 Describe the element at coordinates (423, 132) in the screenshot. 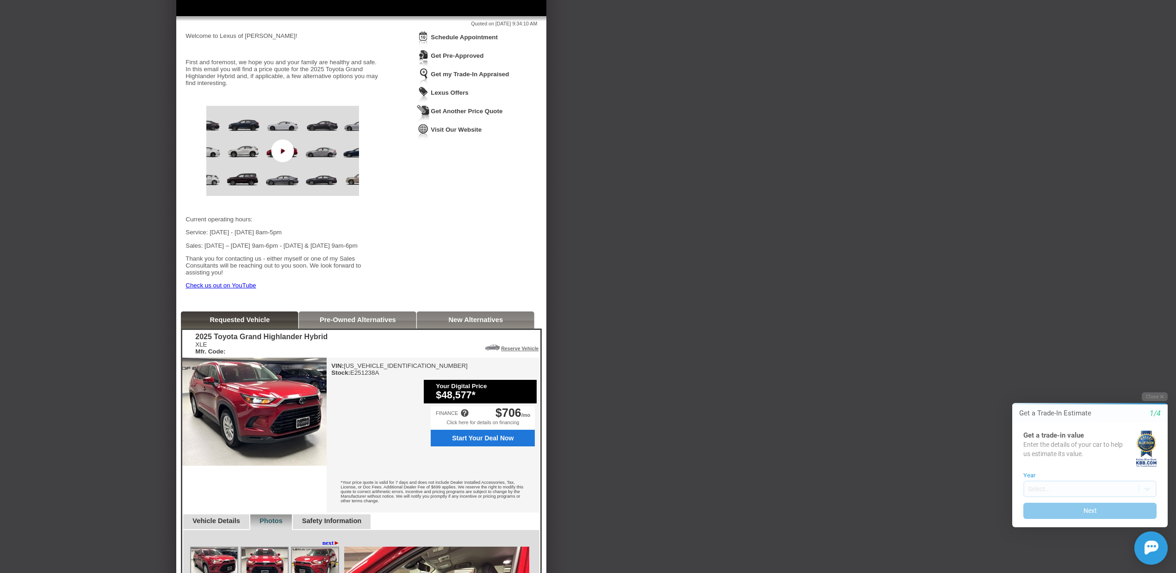

I see `img: Icon_VisitWebsite.png` at that location.